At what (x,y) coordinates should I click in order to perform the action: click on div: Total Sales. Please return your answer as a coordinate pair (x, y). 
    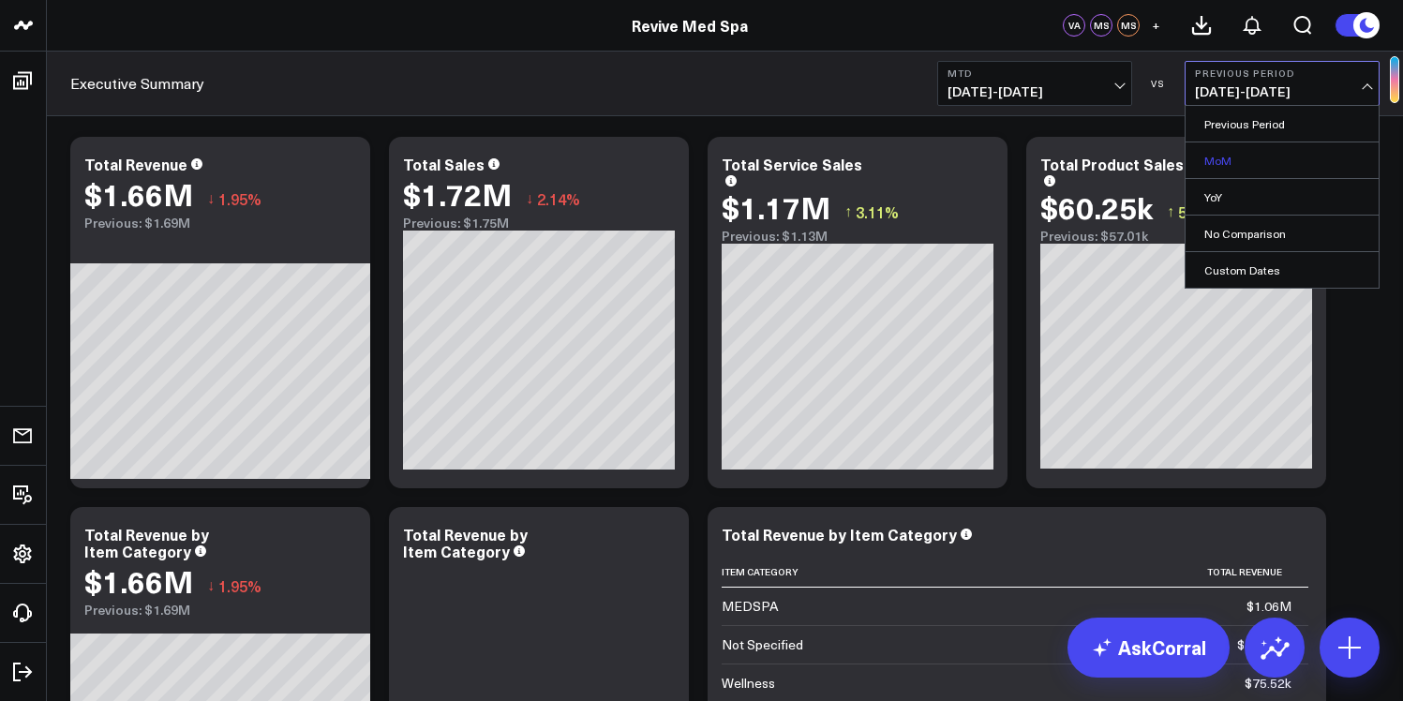
    Looking at the image, I should click on (443, 164).